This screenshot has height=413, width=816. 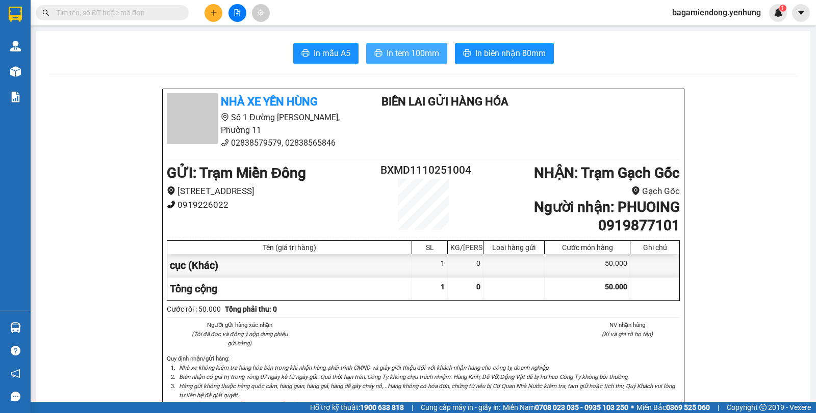 What do you see at coordinates (214, 13) in the screenshot?
I see `span: plus` at bounding box center [214, 13].